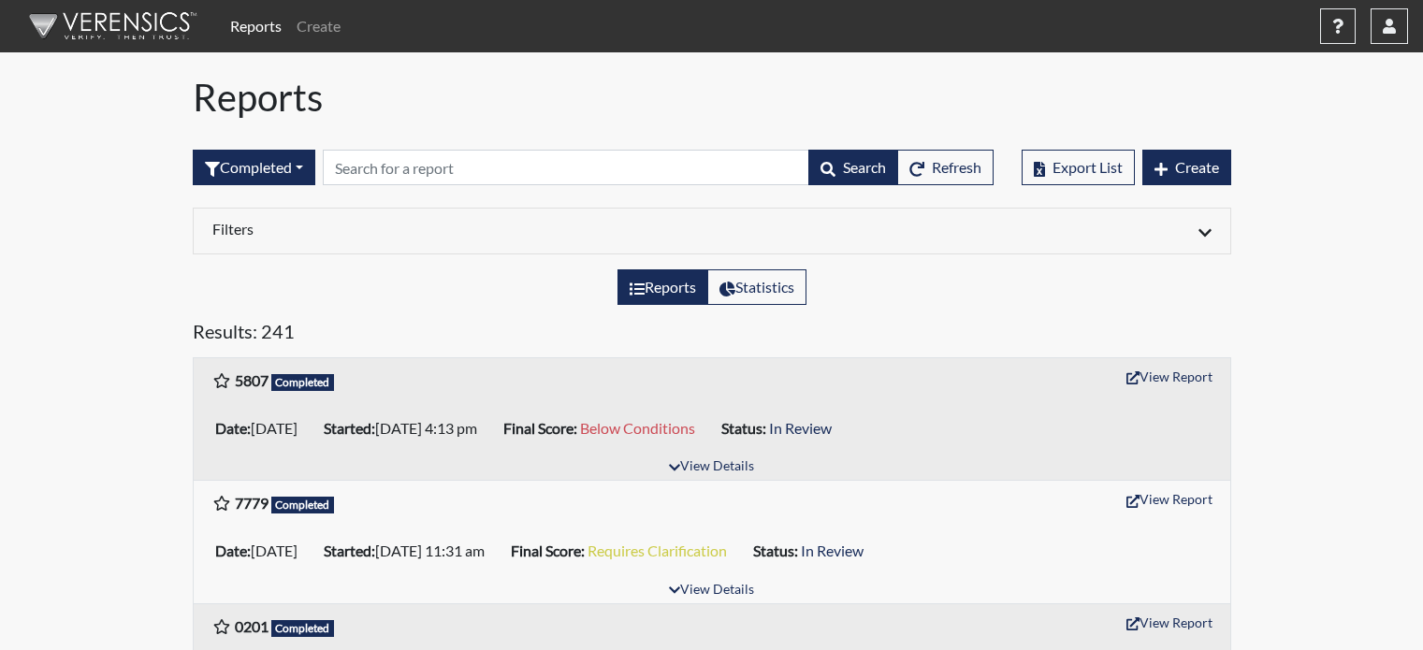  What do you see at coordinates (865, 167) in the screenshot?
I see `span: Search` at bounding box center [865, 167].